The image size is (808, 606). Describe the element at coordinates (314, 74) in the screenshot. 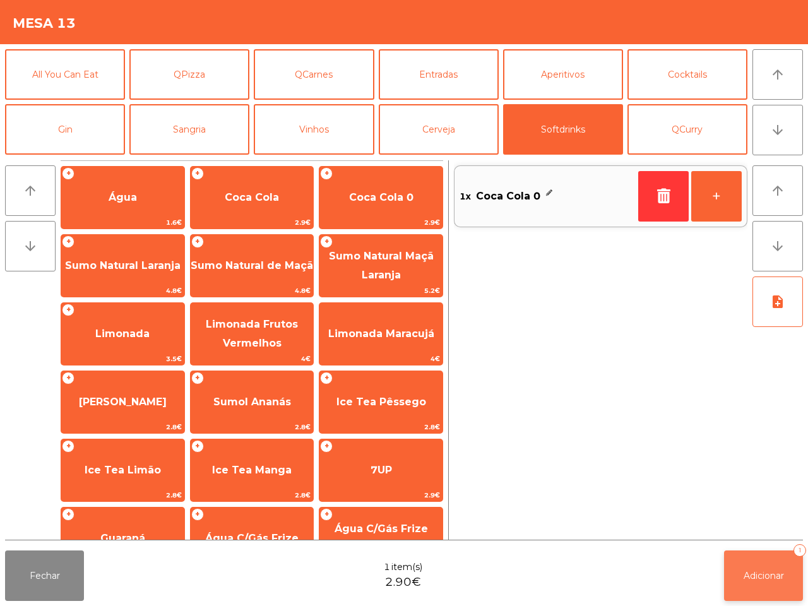

I see `button: QCarnes` at that location.